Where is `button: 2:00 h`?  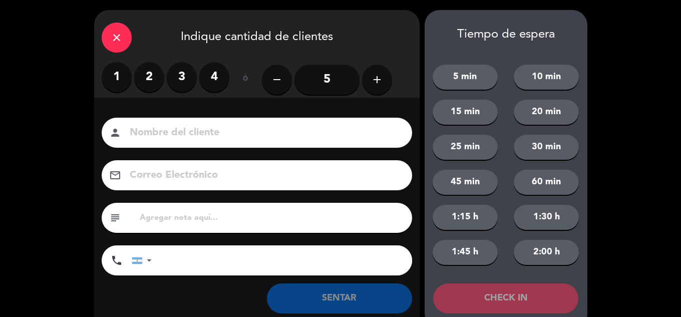
button: 2:00 h is located at coordinates (546, 252).